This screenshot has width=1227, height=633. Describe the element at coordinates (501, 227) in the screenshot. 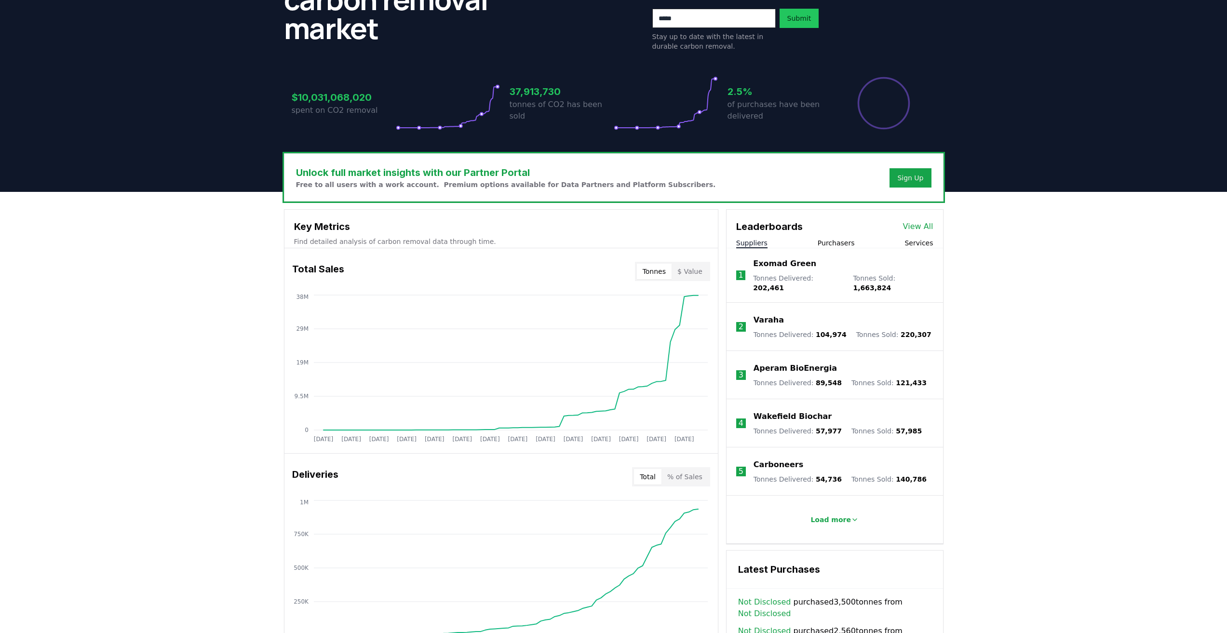

I see `h3: Key Metrics` at that location.